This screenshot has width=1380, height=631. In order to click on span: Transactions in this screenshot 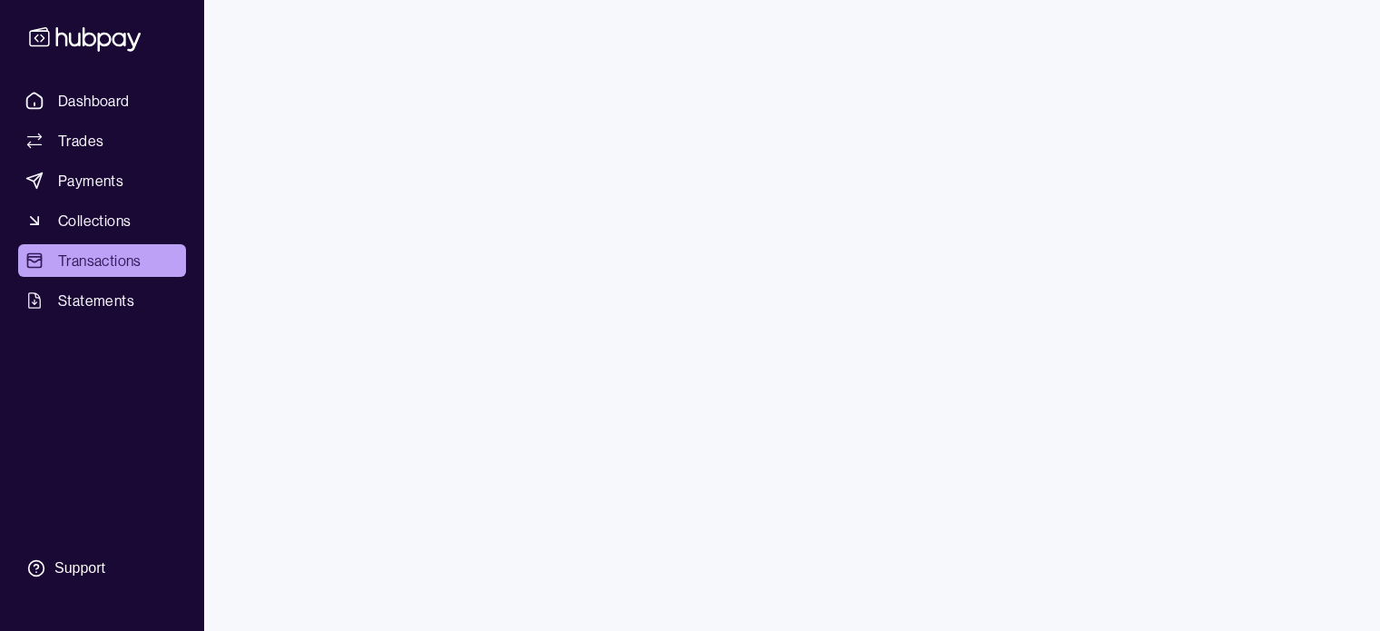, I will do `click(100, 260)`.